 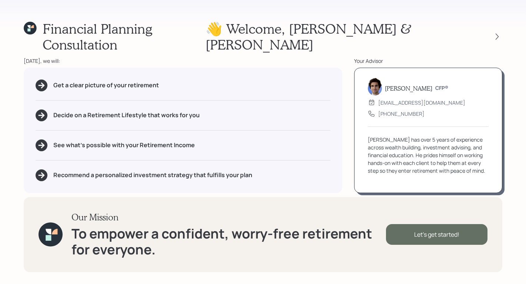 What do you see at coordinates (124, 37) in the screenshot?
I see `h1: Financial Planning Consultation` at bounding box center [124, 37].